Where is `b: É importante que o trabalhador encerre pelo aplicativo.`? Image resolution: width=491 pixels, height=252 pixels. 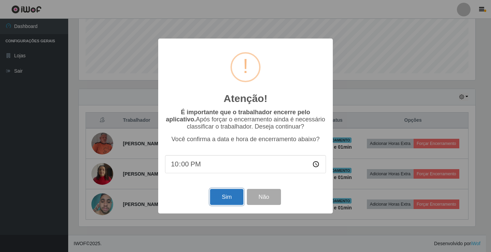 b: É importante que o trabalhador encerre pelo aplicativo. is located at coordinates (238, 116).